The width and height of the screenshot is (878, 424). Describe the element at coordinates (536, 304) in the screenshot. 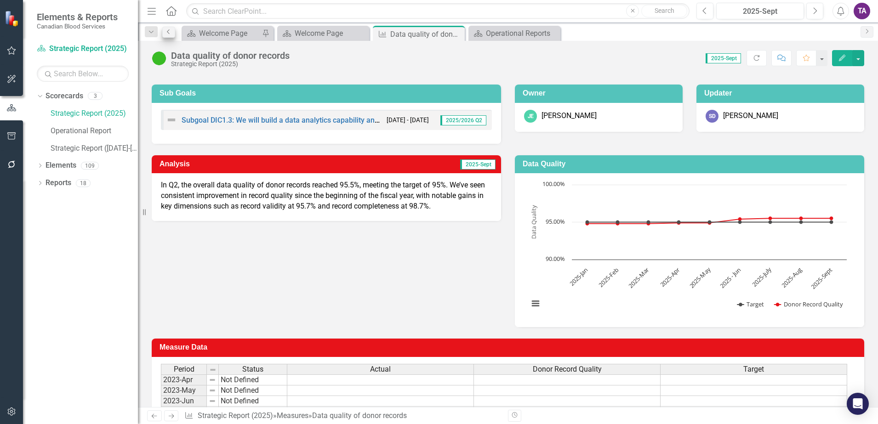

I see `button: View chart menu, Chart` at that location.